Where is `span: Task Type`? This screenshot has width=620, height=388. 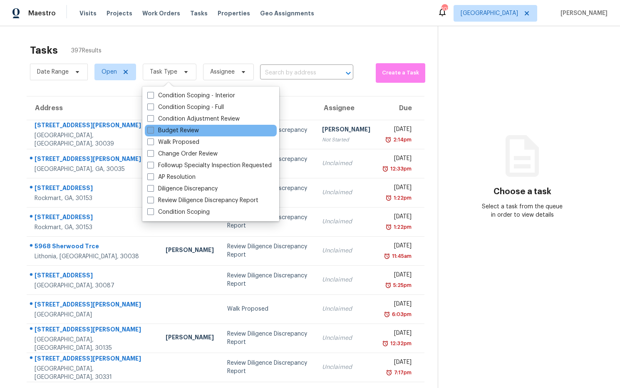 span: Task Type is located at coordinates (164, 72).